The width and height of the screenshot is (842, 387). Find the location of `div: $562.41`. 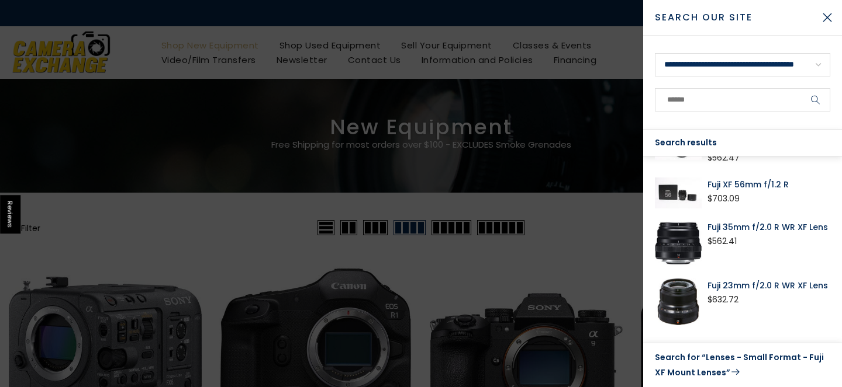

div: $562.41 is located at coordinates (722, 241).